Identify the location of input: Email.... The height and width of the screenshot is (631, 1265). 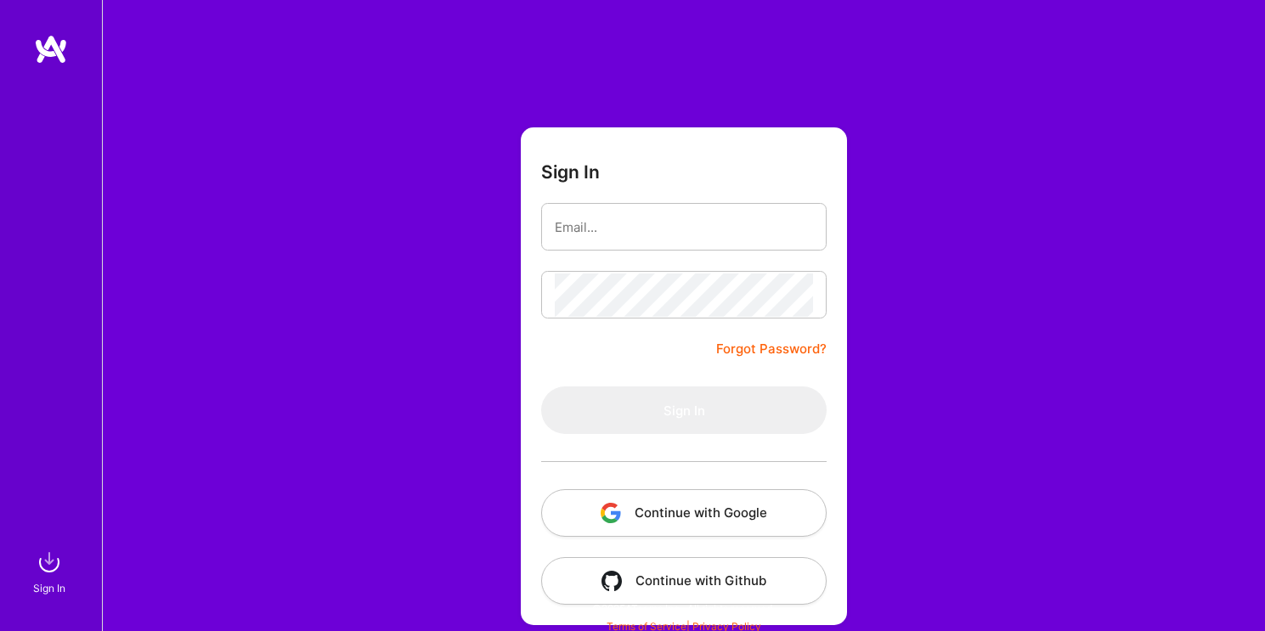
(684, 227).